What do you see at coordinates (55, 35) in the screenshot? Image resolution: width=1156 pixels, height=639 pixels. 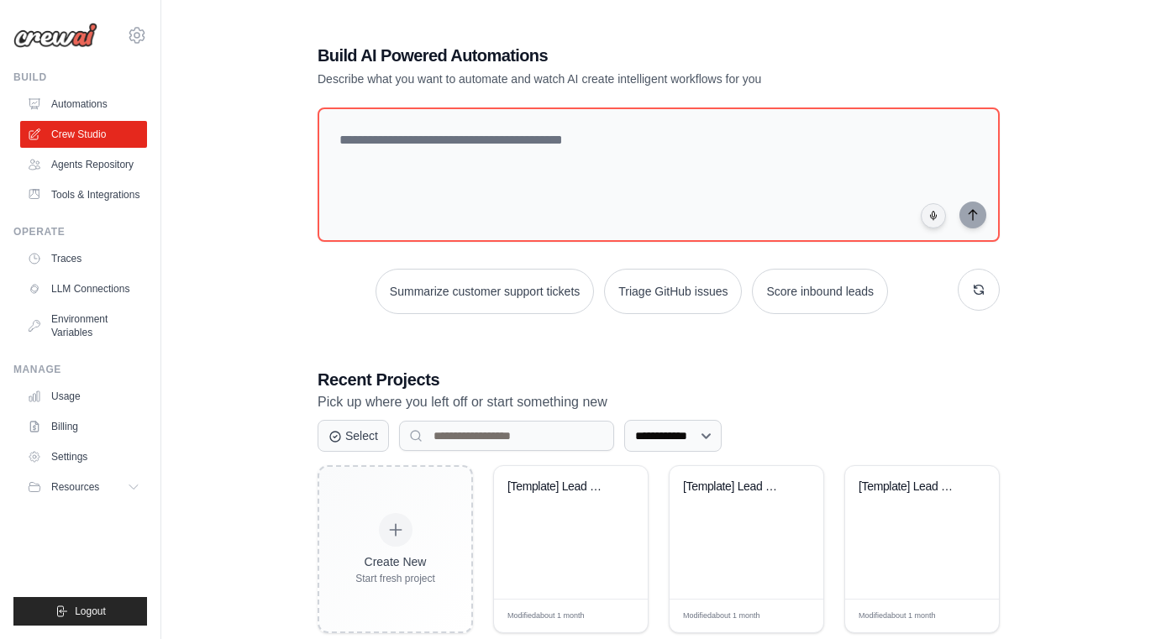 I see `img: Logo` at bounding box center [55, 35].